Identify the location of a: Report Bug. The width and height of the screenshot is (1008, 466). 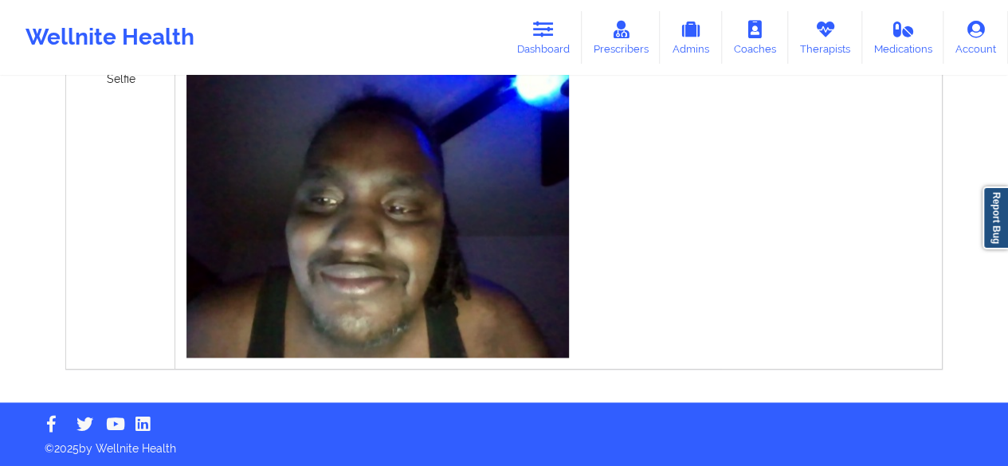
(995, 217).